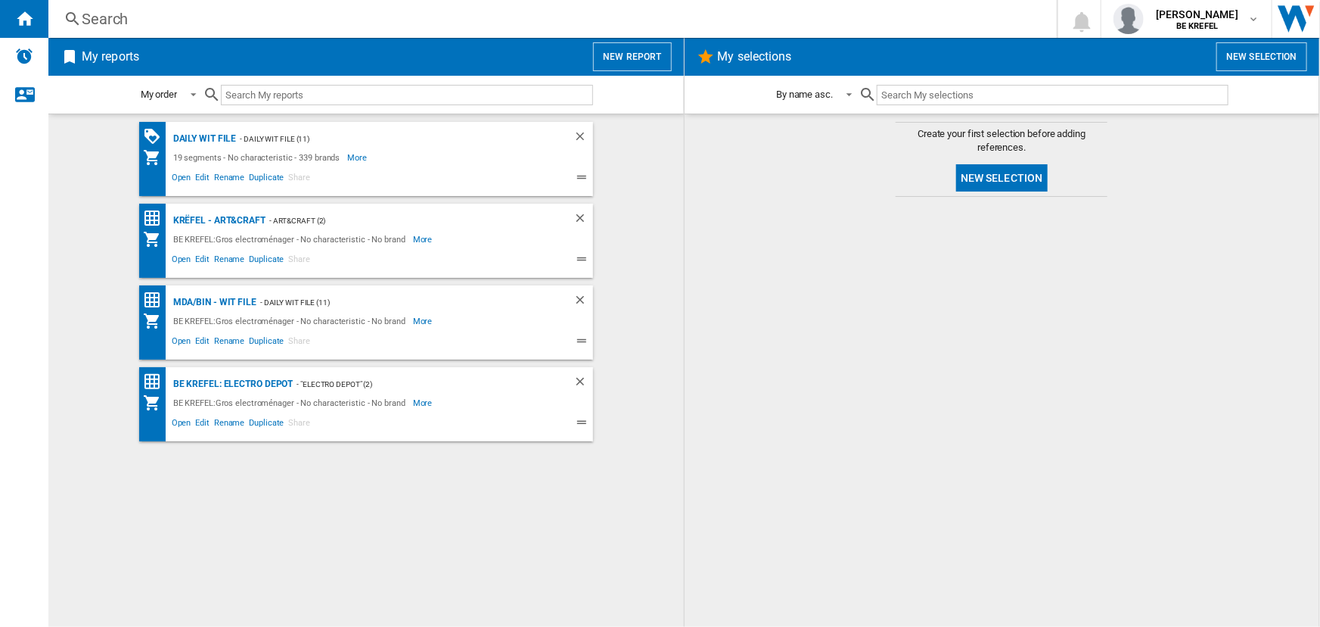 Image resolution: width=1320 pixels, height=627 pixels. What do you see at coordinates (755, 57) in the screenshot?
I see `h2: My selections` at bounding box center [755, 57].